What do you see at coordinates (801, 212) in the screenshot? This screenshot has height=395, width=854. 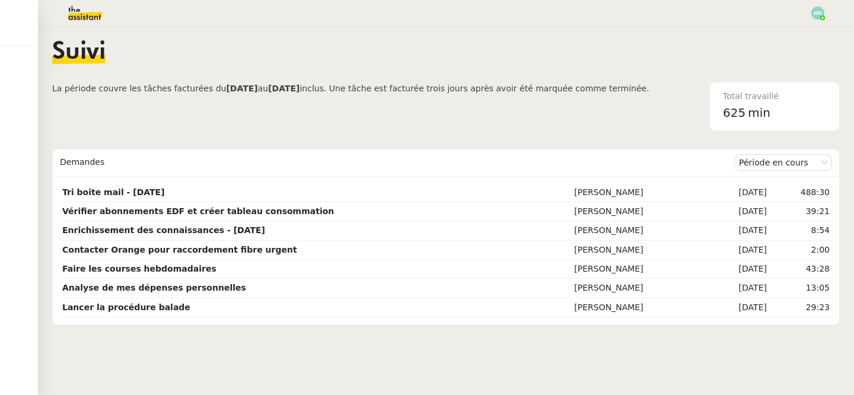 I see `td: 39:21` at bounding box center [801, 212].